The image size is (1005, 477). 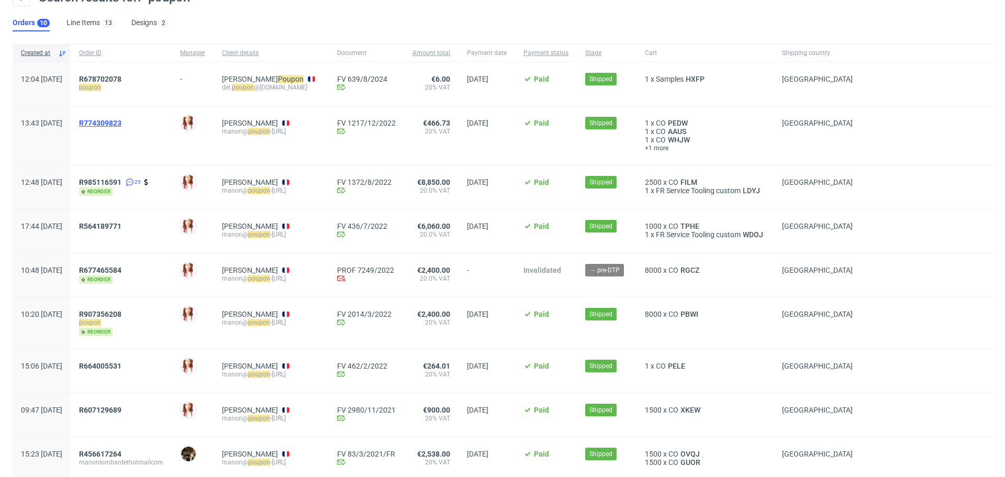 What do you see at coordinates (101, 270) in the screenshot?
I see `a: R677465584` at bounding box center [101, 270].